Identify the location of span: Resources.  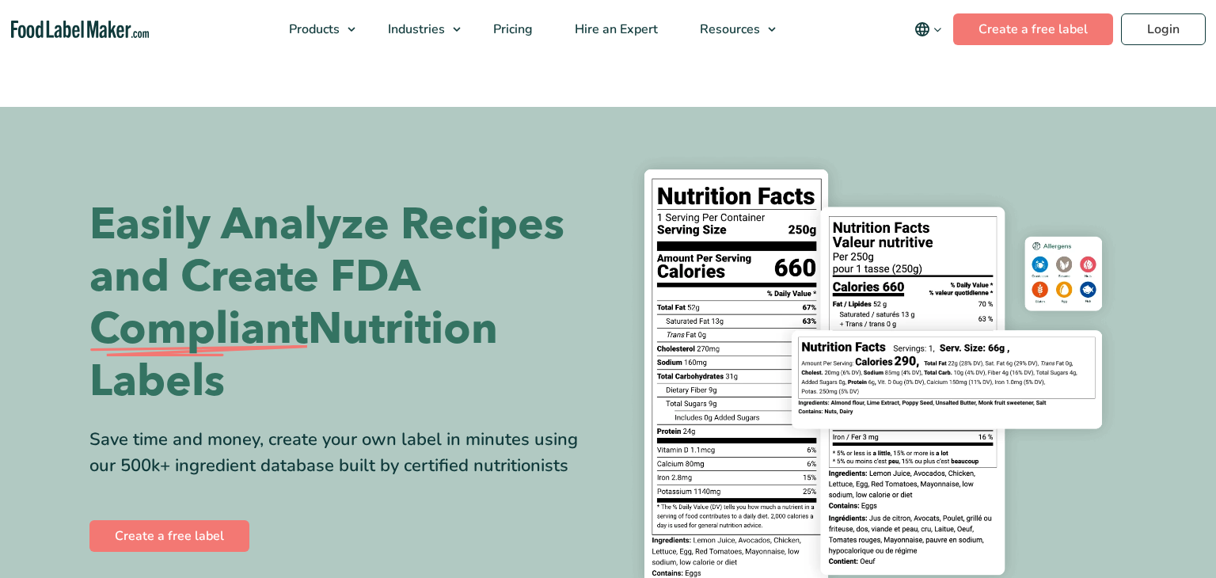
(728, 29).